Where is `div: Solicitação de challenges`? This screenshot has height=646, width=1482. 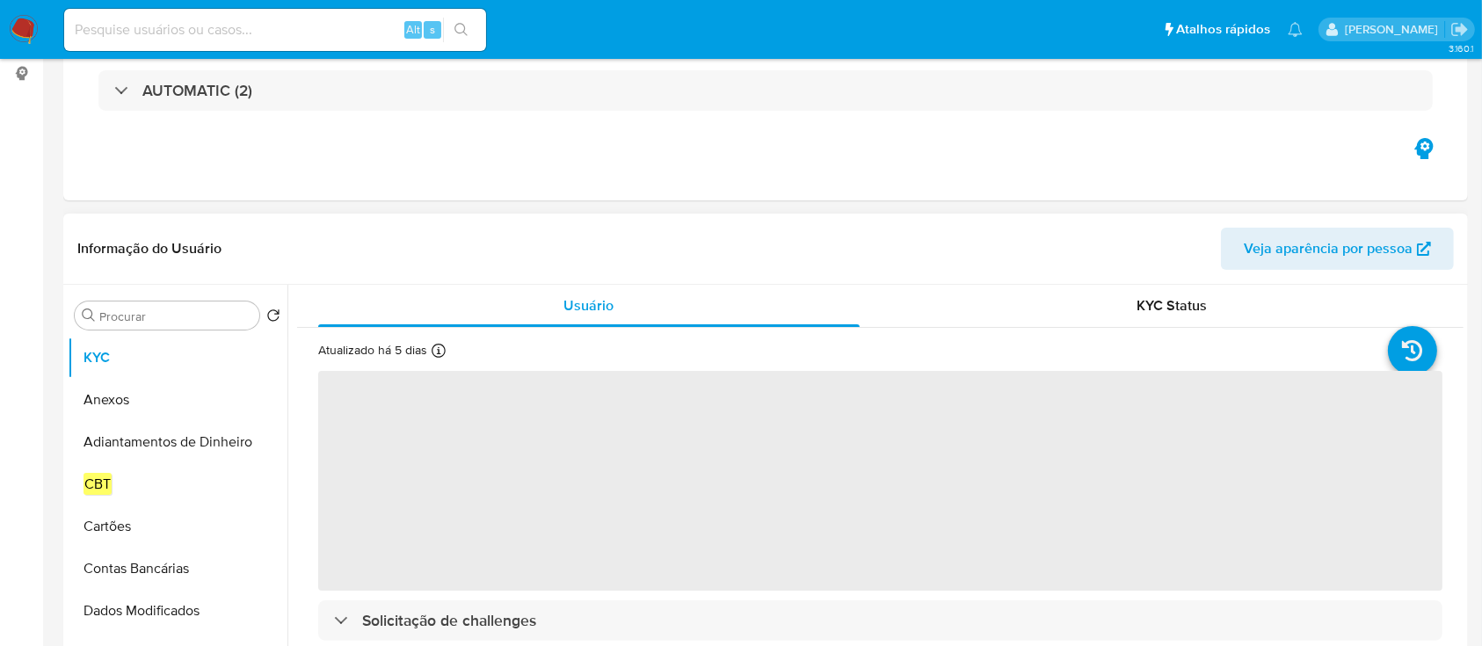
div: Solicitação de challenges is located at coordinates (880, 620).